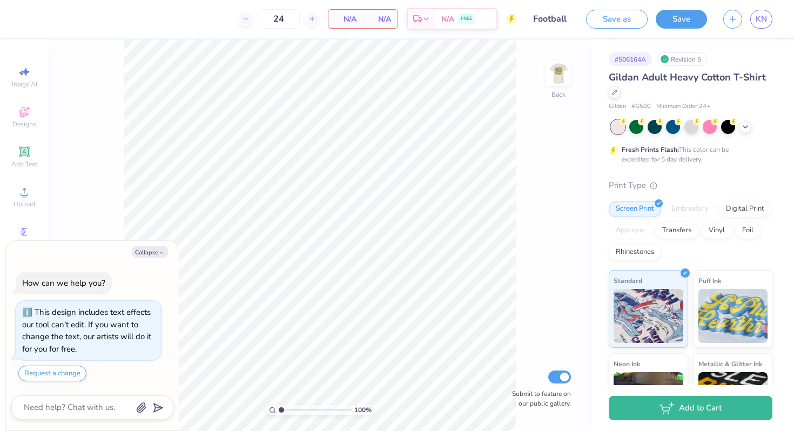 The height and width of the screenshot is (431, 794). What do you see at coordinates (733, 316) in the screenshot?
I see `img: Puff Ink` at bounding box center [733, 316].